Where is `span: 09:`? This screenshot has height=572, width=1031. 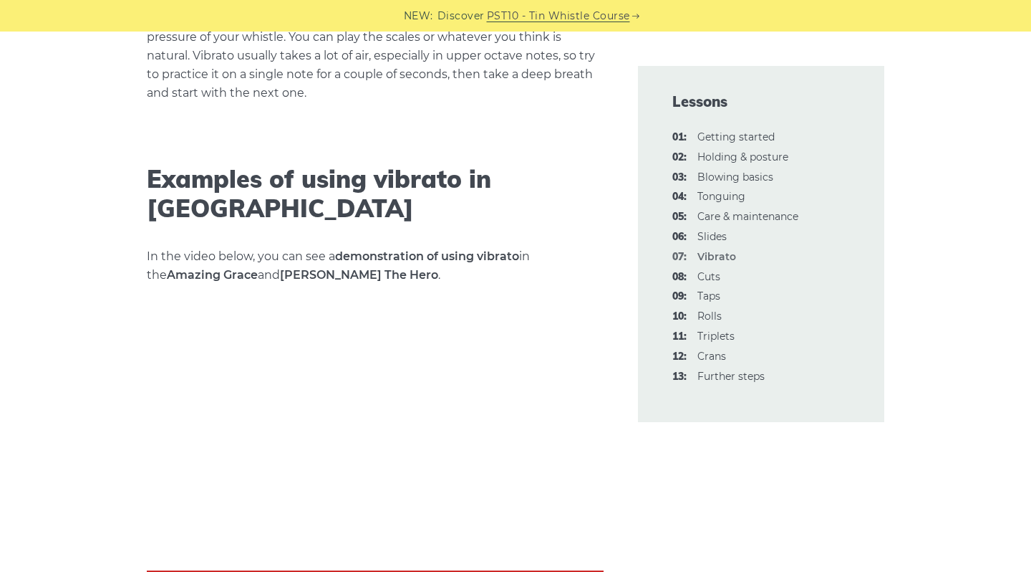
span: 09: is located at coordinates (680, 297).